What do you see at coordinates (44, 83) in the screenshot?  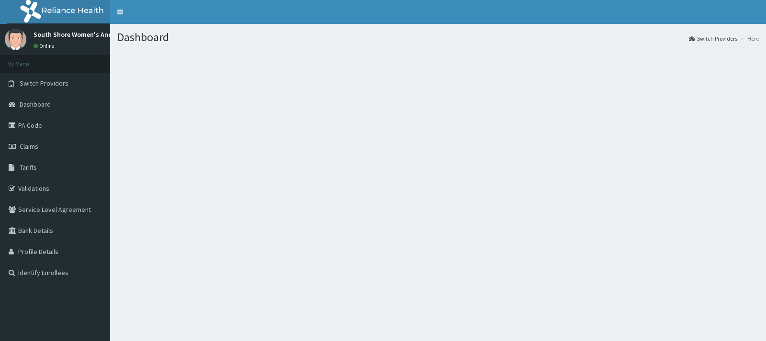 I see `span: Switch Providers` at bounding box center [44, 83].